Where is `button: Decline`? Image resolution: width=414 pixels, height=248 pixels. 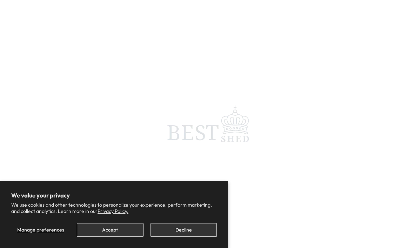
button: Decline is located at coordinates (183, 230).